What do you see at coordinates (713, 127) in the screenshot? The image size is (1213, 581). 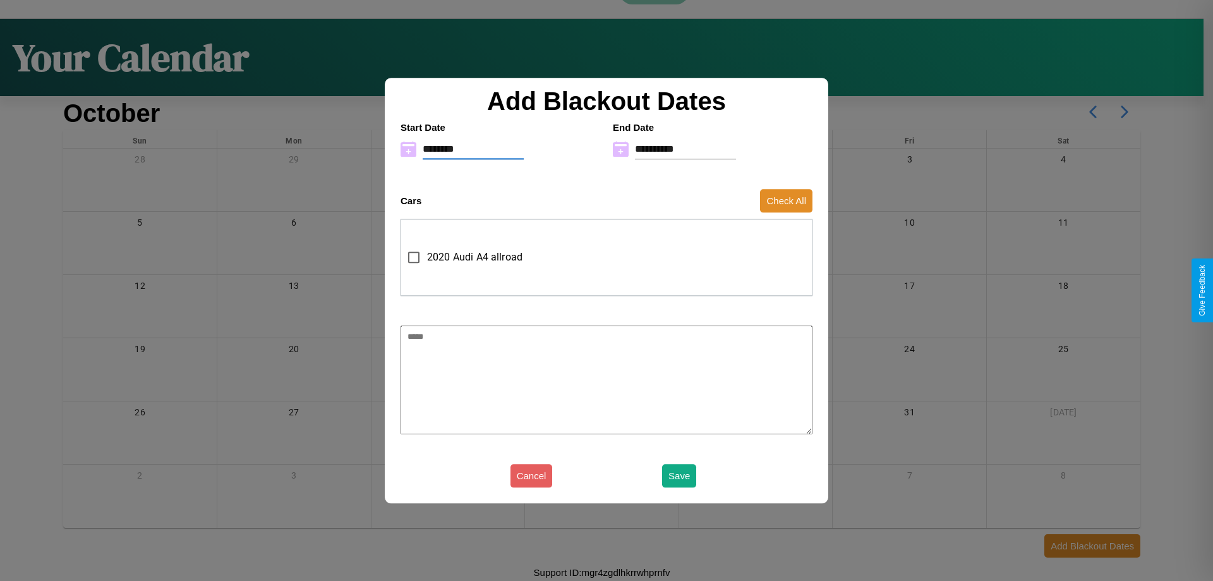 I see `h4: End Date` at bounding box center [713, 127].